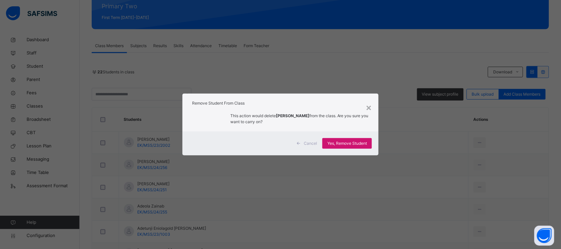  Describe the element at coordinates (544, 236) in the screenshot. I see `button: Open asap` at that location.